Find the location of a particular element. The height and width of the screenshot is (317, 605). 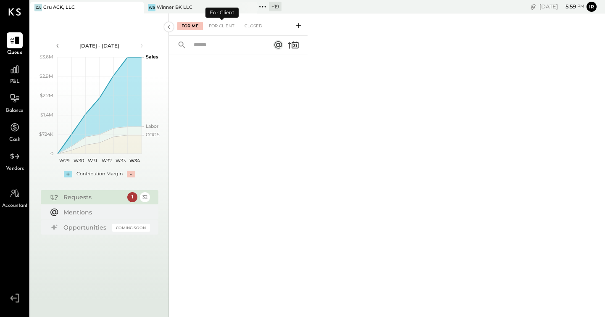

a: Balance is located at coordinates (15, 102).